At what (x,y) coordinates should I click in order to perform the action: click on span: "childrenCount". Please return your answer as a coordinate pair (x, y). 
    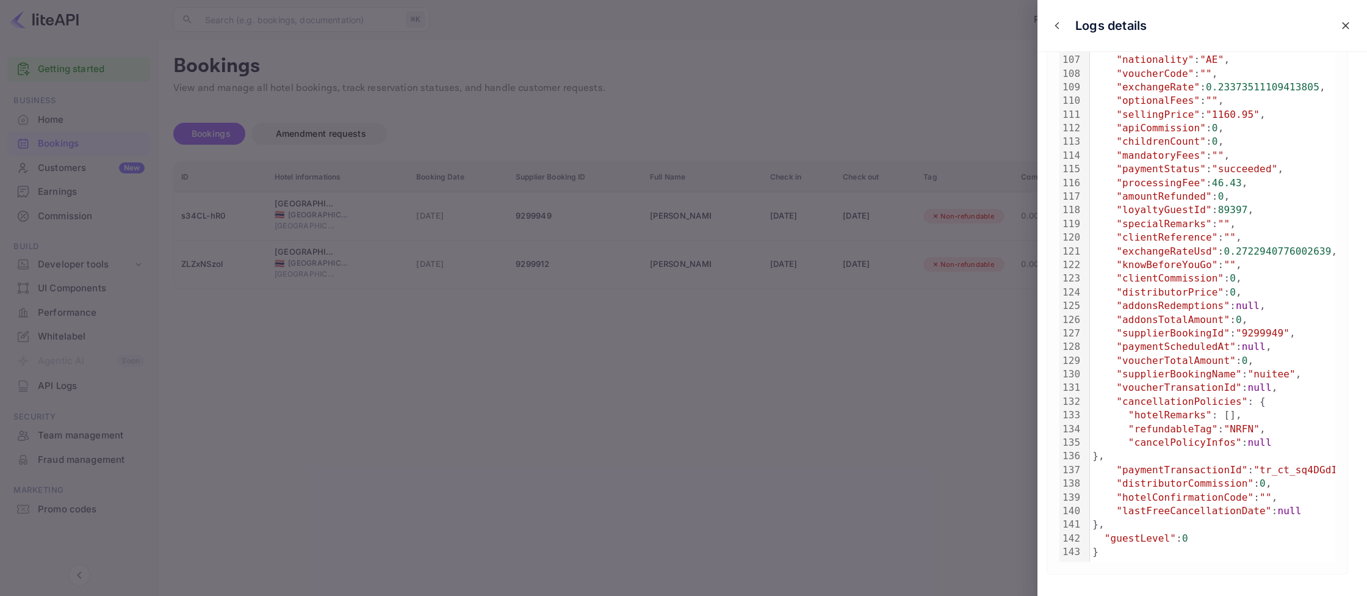
    Looking at the image, I should click on (1161, 141).